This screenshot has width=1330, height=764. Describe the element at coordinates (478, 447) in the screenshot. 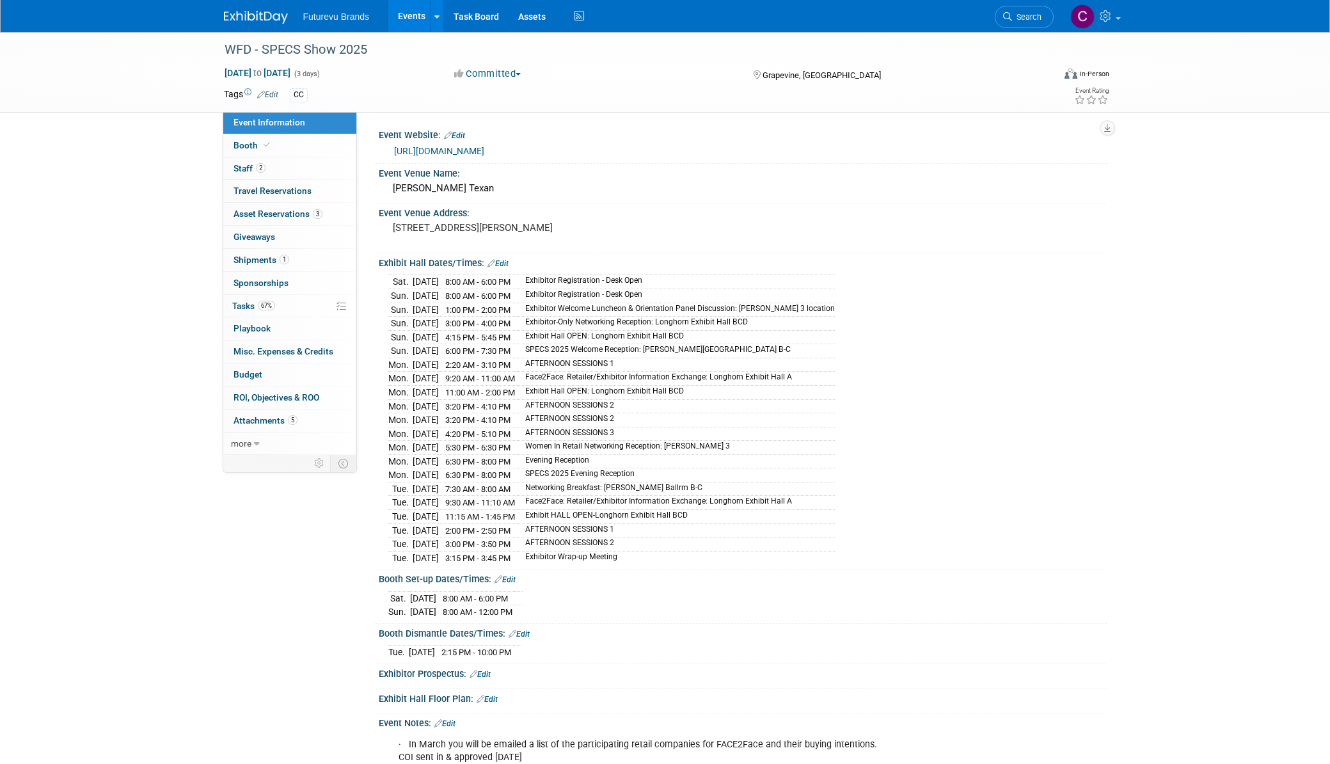

I see `span: 5:30 PM - 6:30 PM` at that location.